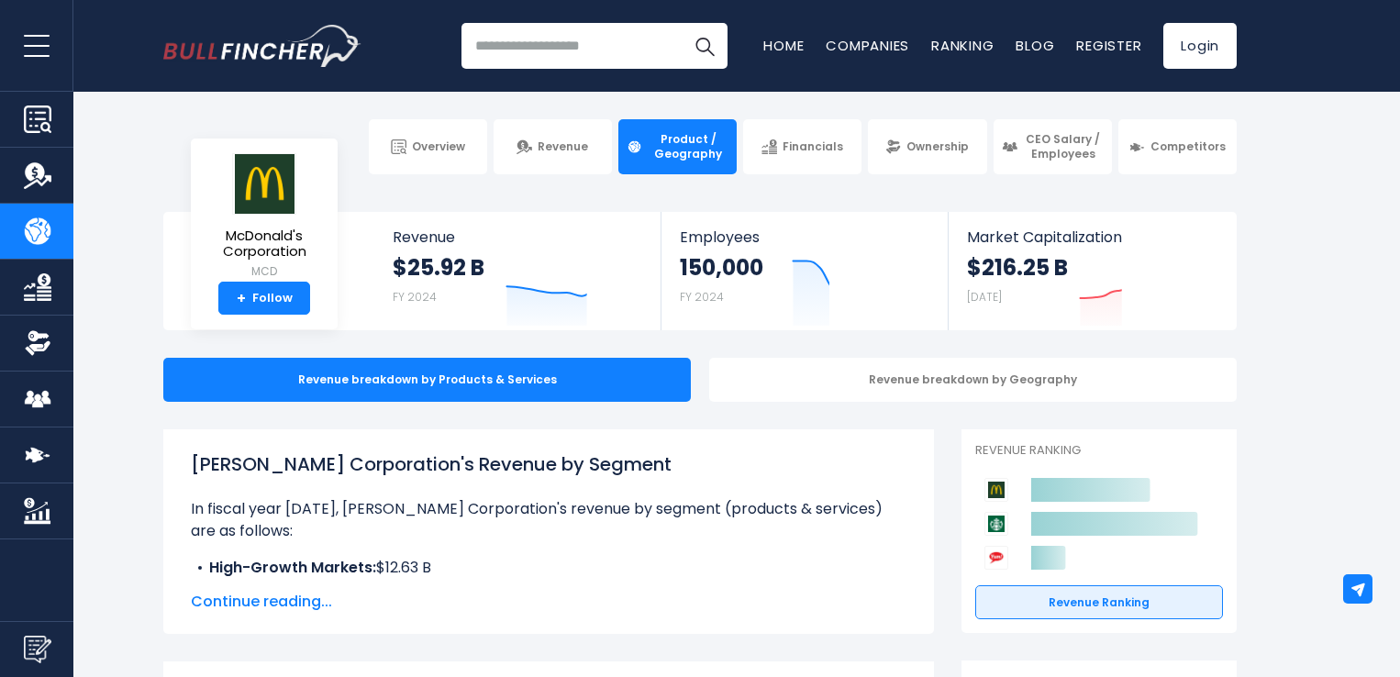 The image size is (1400, 677). What do you see at coordinates (1092, 237) in the screenshot?
I see `span: Market Capitalization` at bounding box center [1092, 237].